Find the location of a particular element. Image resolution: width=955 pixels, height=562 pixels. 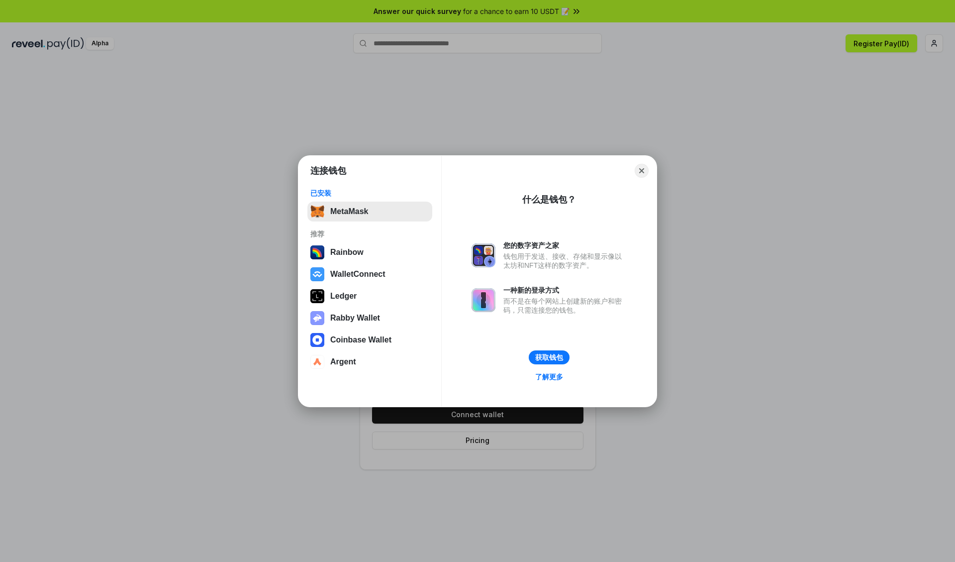

img: svg+xml,%3Csvg%20xmlns%3D%22http%3A%2F%2Fwww.w3.org%2F2000%2Fsvg%22%20width%3D%2228%22%20height%3... is located at coordinates (317, 296).